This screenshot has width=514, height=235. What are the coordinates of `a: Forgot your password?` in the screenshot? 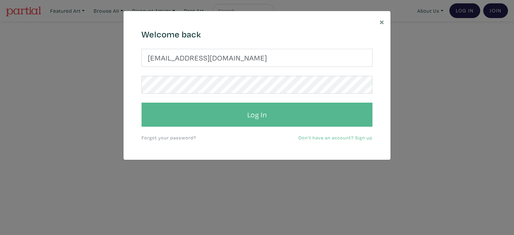 It's located at (169, 138).